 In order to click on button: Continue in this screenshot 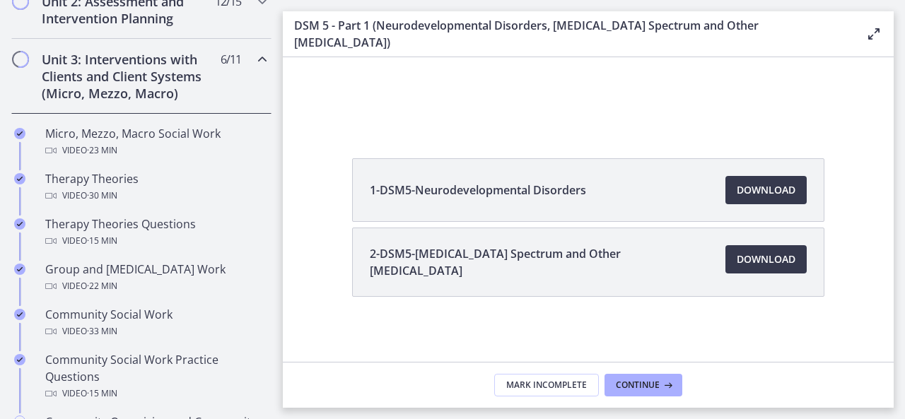, I will do `click(644, 385)`.